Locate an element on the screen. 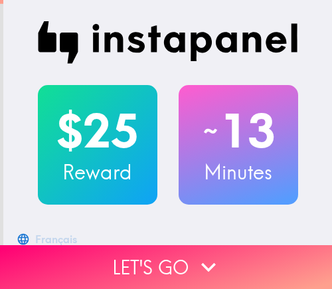 This screenshot has width=332, height=289. button: Français is located at coordinates (48, 239).